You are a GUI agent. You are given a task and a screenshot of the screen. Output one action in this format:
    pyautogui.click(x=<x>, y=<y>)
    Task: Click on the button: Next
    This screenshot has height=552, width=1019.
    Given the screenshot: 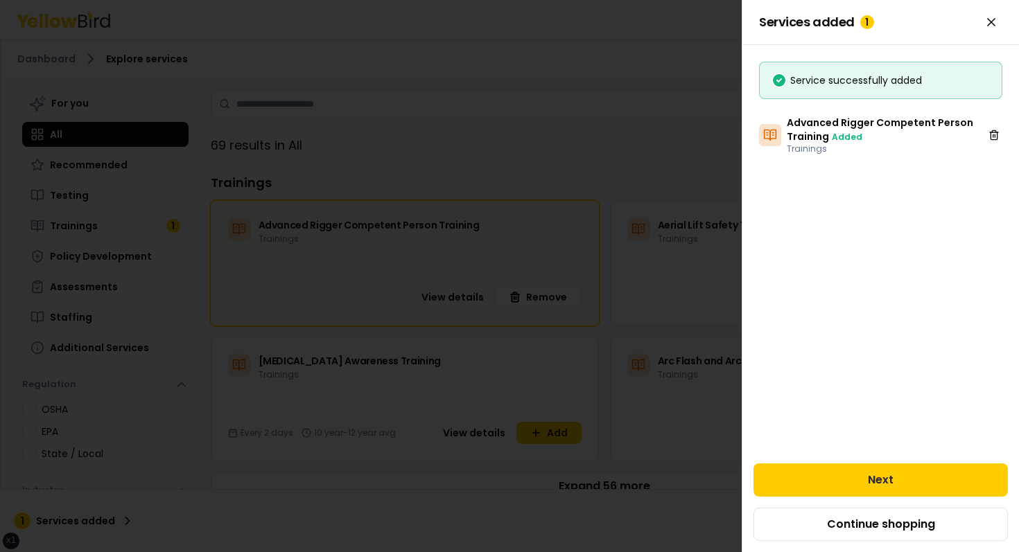 What is the action you would take?
    pyautogui.click(x=880, y=480)
    